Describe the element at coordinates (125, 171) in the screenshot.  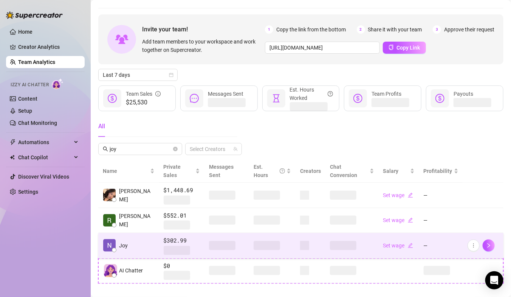
I see `span: Name` at that location.